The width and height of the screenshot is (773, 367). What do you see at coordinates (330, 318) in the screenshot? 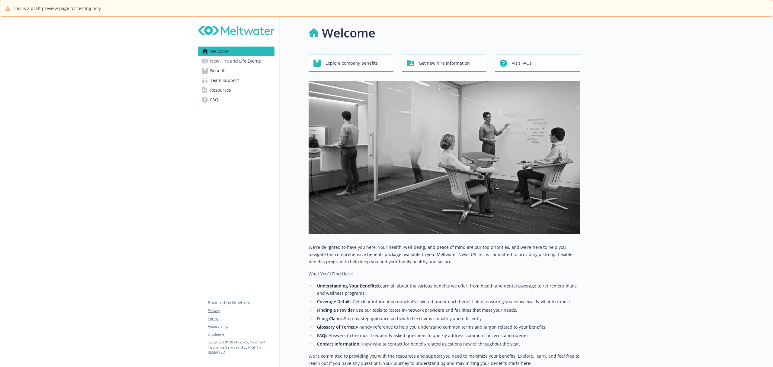
I see `strong: Filing Claims:` at bounding box center [330, 318].